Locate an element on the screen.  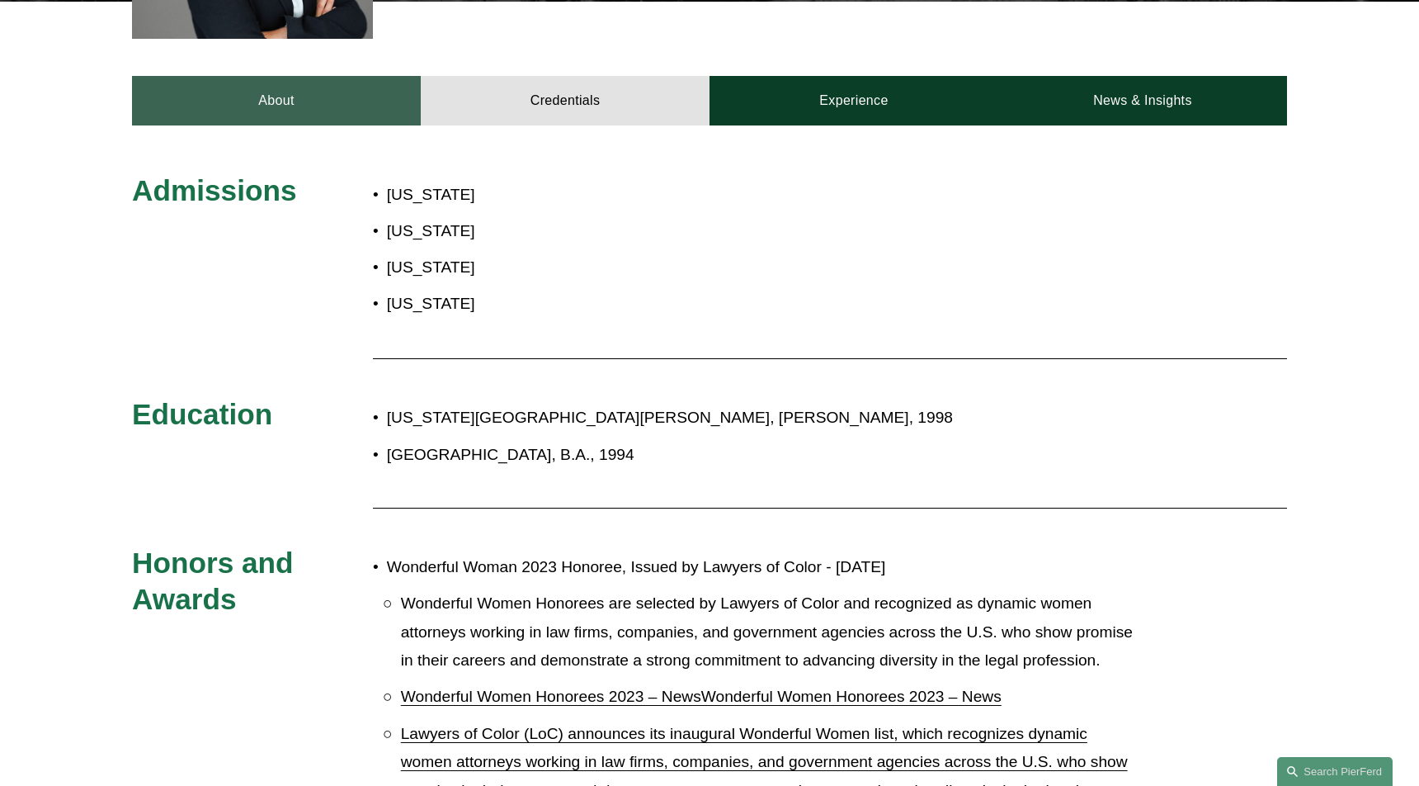
a: Experience is located at coordinates (854, 101).